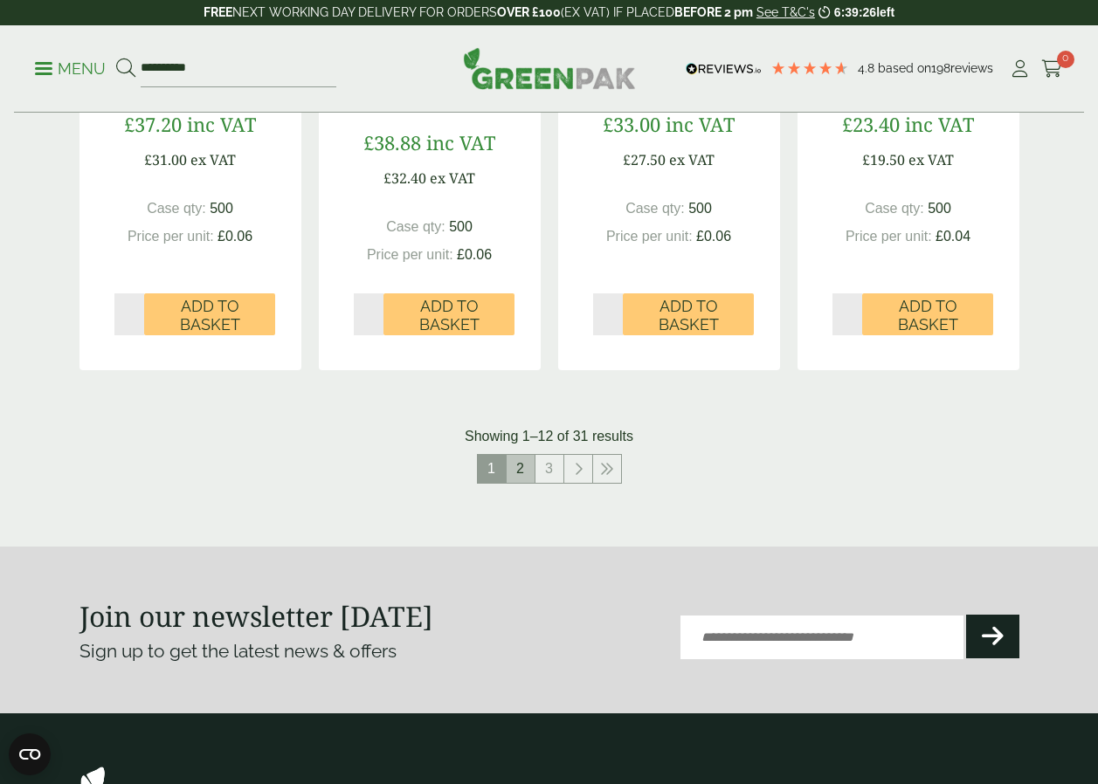  Describe the element at coordinates (885, 12) in the screenshot. I see `span: left` at that location.